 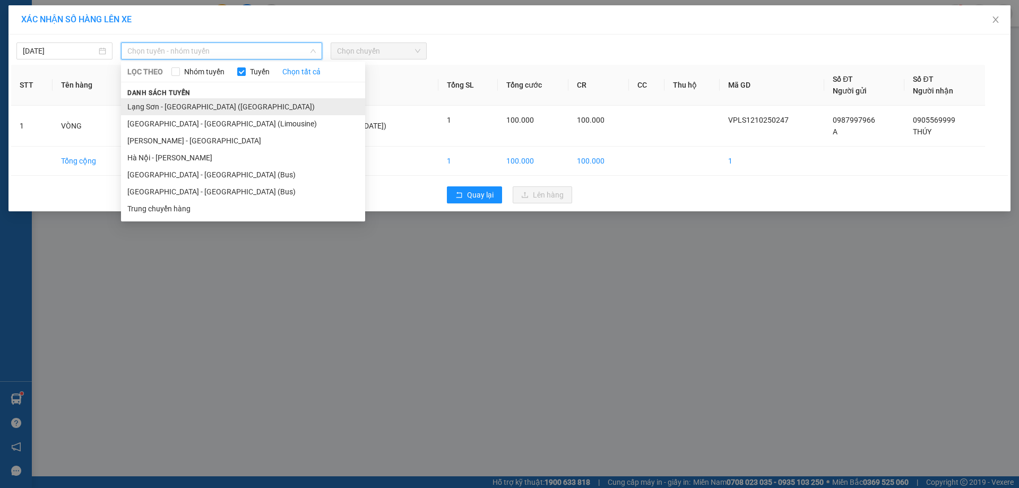 I want to click on button: Close, so click(x=995, y=20).